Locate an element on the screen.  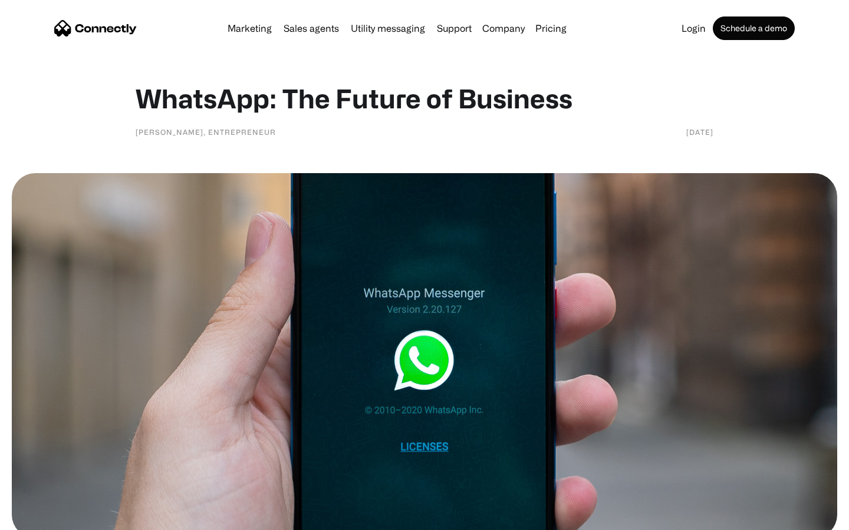
a: Sales agents is located at coordinates (311, 28).